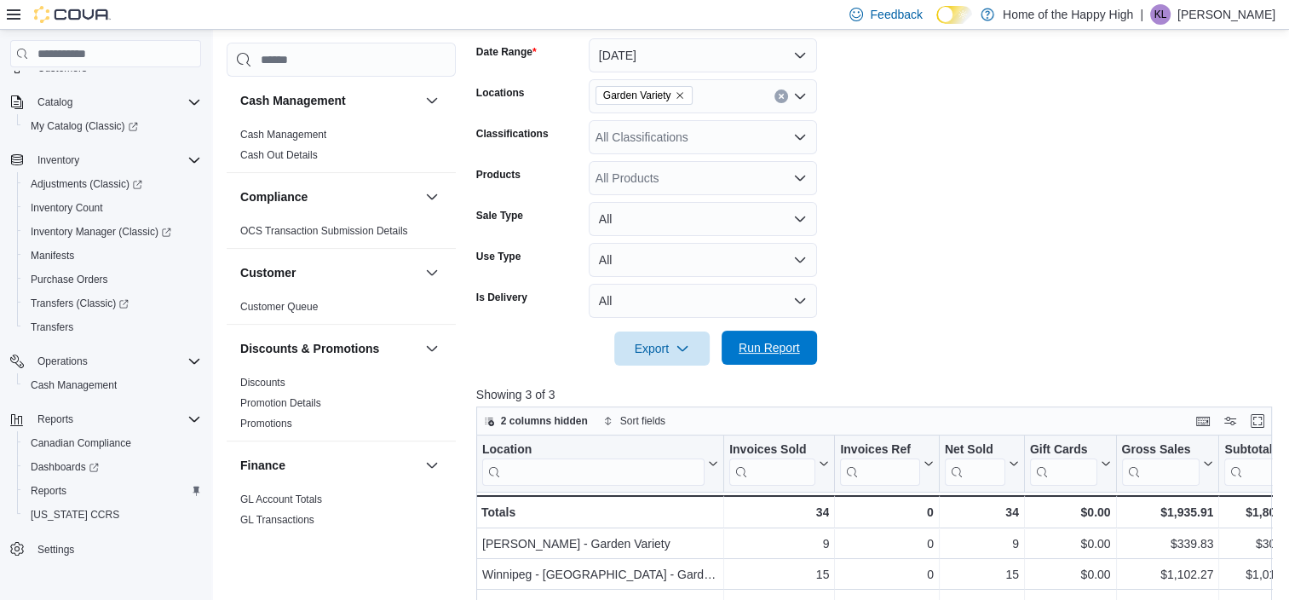 The height and width of the screenshot is (600, 1289). What do you see at coordinates (112, 327) in the screenshot?
I see `button: Transfers` at bounding box center [112, 327].